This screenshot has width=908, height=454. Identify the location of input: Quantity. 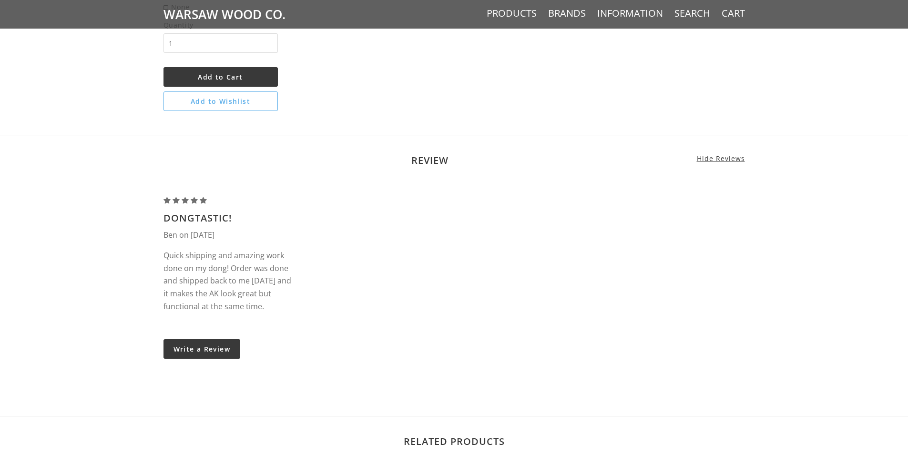
(221, 43).